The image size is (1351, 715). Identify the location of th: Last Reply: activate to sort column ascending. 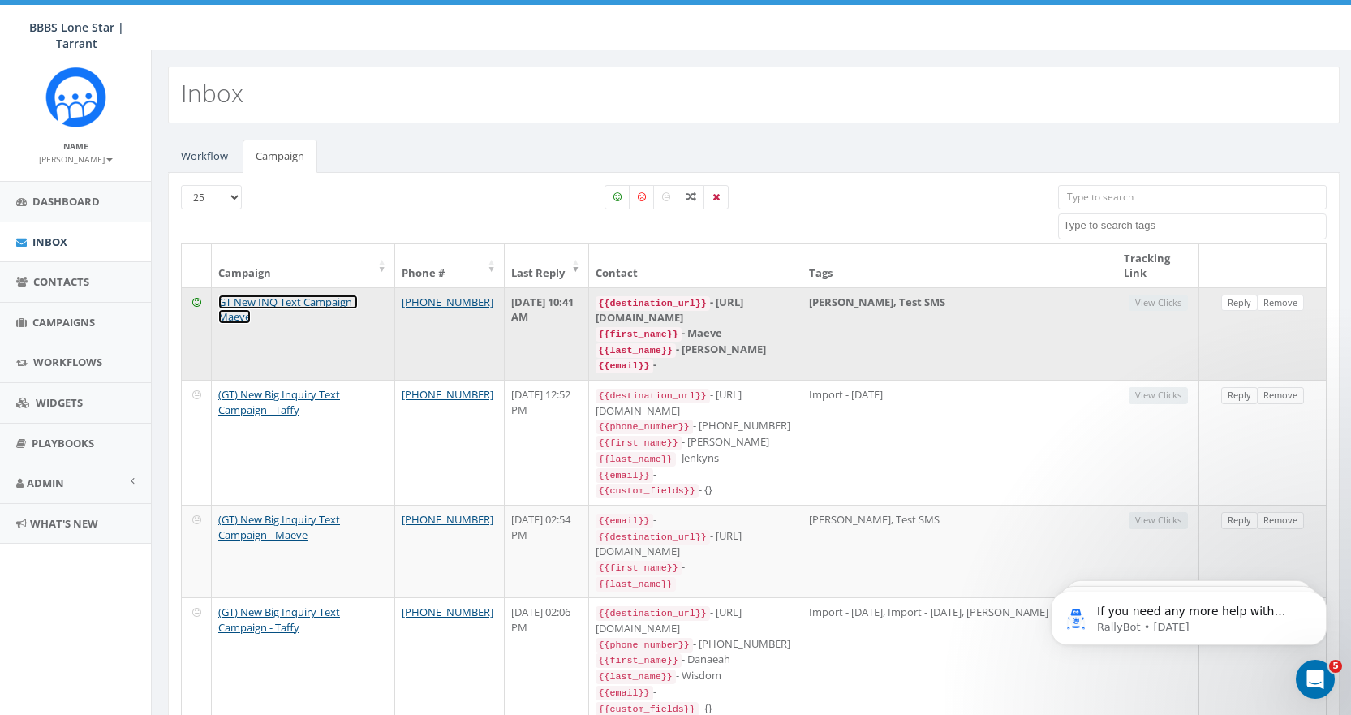
(547, 265).